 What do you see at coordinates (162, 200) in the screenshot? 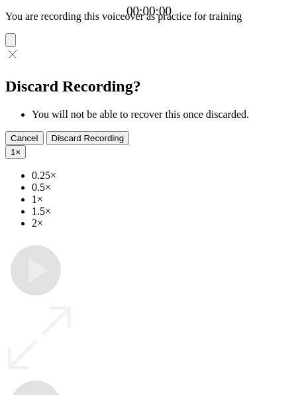
I see `li: 1×` at bounding box center [162, 200].